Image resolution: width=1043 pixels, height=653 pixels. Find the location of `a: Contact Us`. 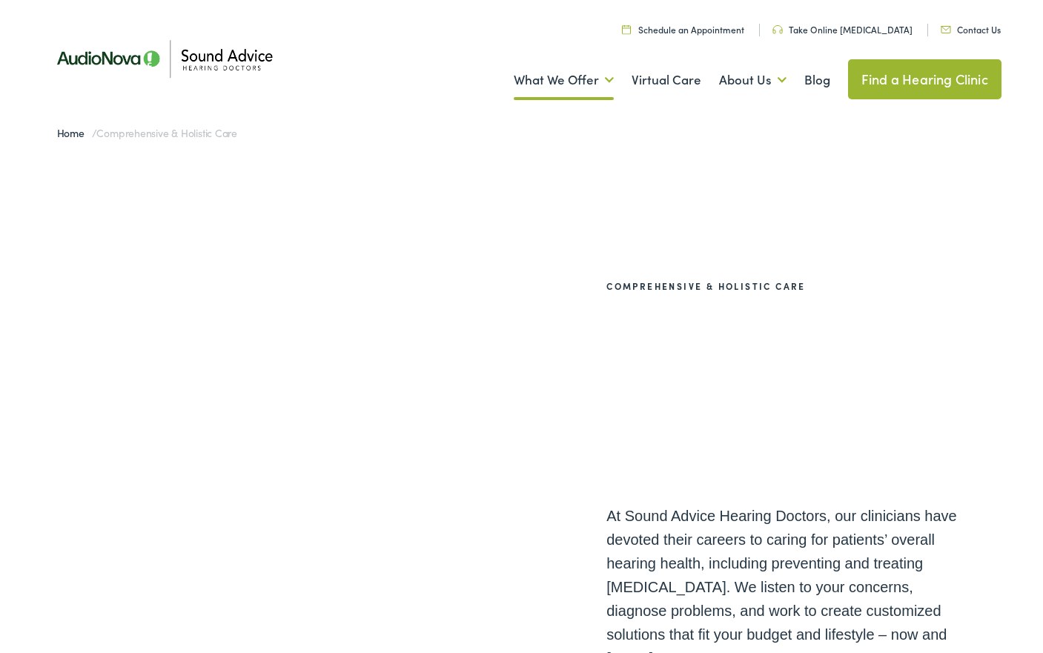

a: Contact Us is located at coordinates (971, 29).